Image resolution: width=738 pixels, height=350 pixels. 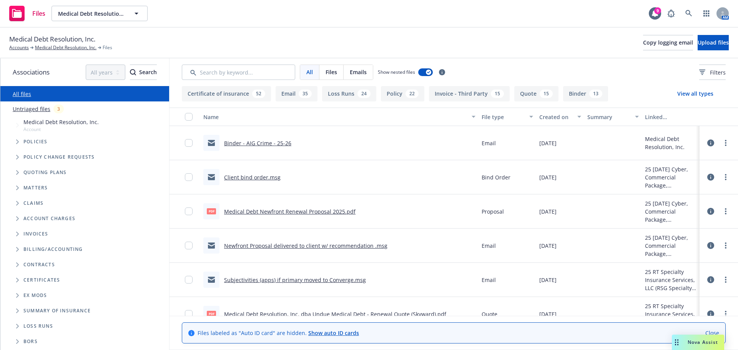 What do you see at coordinates (53, 249) in the screenshot?
I see `span: Billing/Accounting` at bounding box center [53, 249].